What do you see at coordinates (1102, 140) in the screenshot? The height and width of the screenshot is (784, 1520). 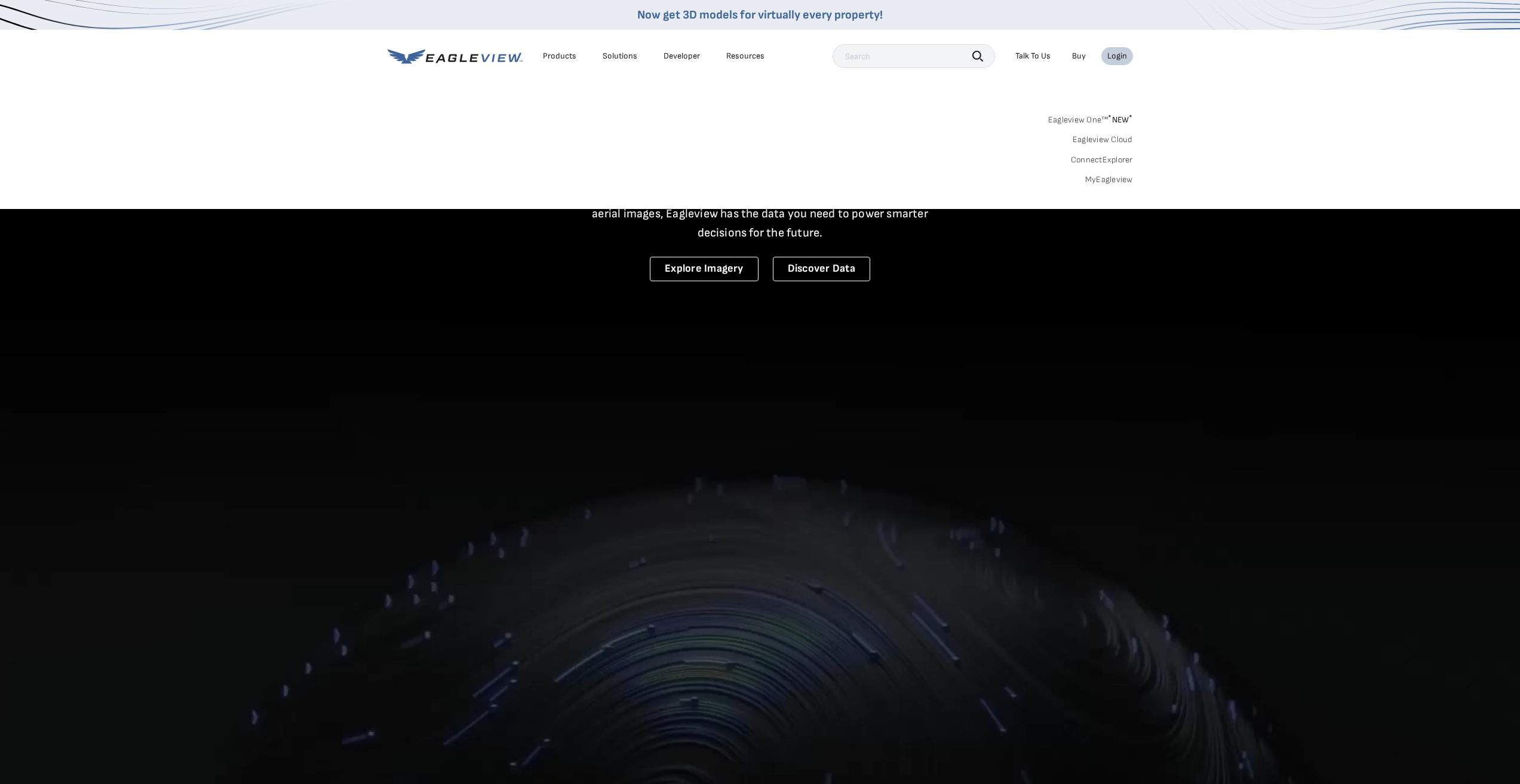 I see `a: Eagleview Cloud` at bounding box center [1102, 140].